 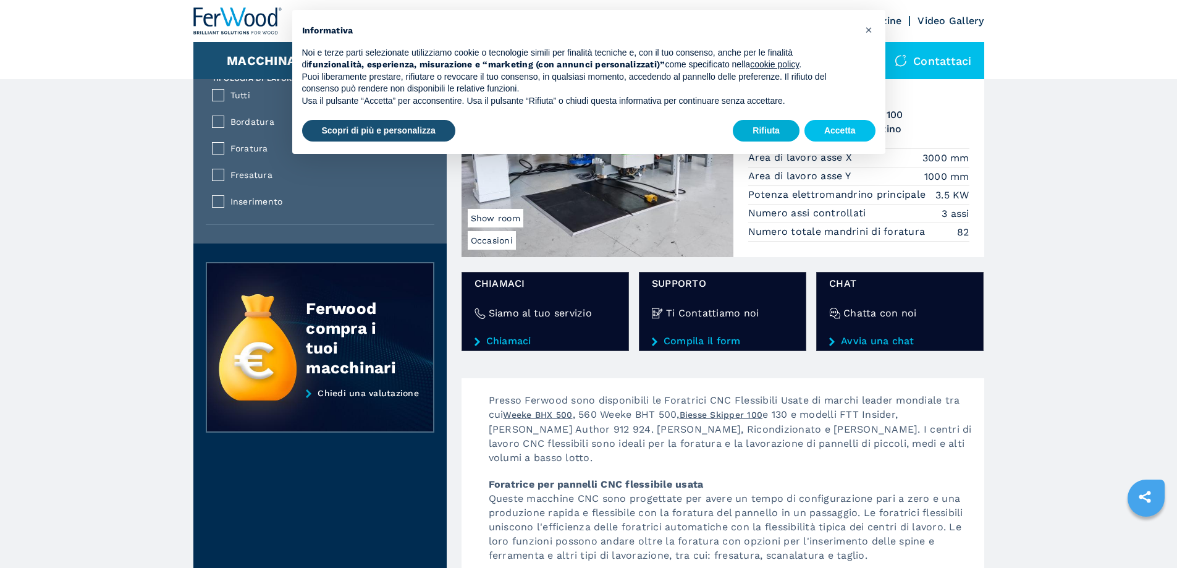 I want to click on img: Chatta con noi, so click(x=835, y=313).